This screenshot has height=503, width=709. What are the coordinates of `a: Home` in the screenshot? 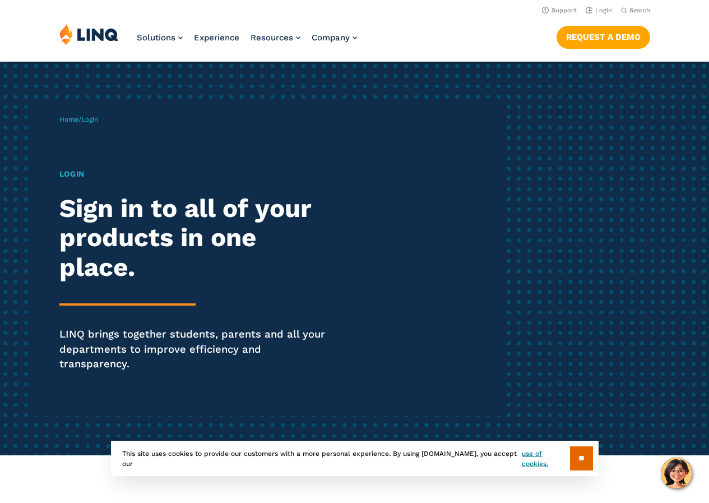 It's located at (69, 119).